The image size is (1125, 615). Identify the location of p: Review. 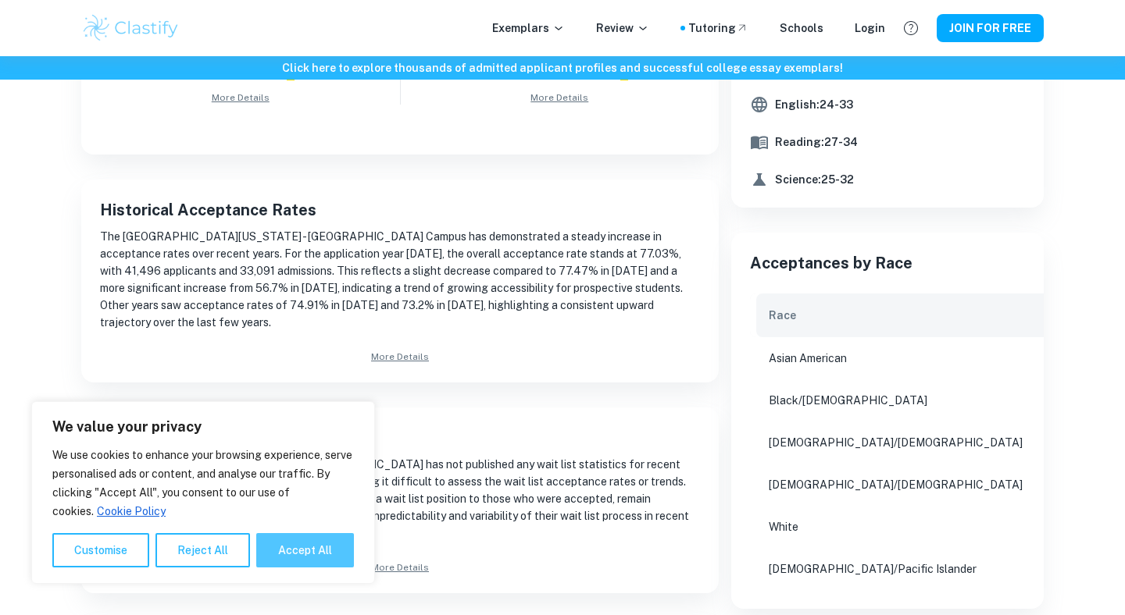
(623, 28).